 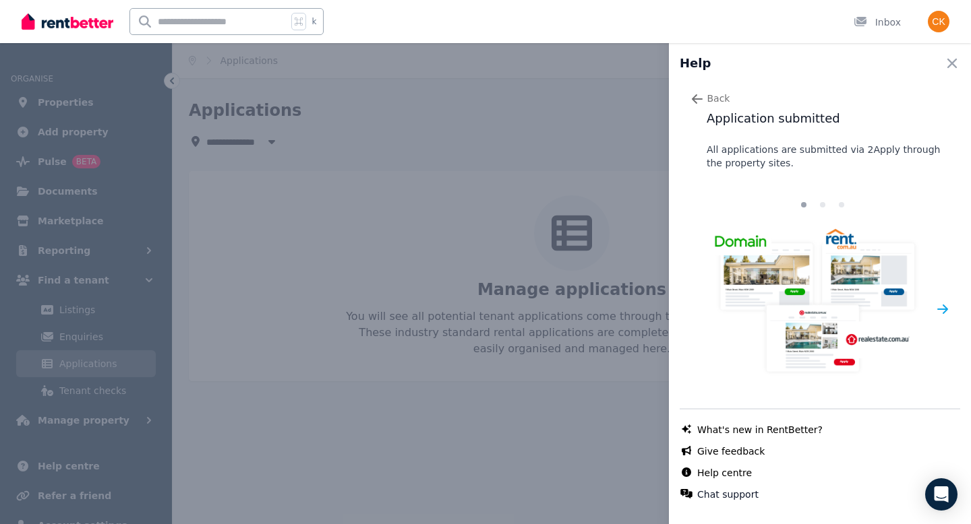 What do you see at coordinates (724, 473) in the screenshot?
I see `a: Help centre` at bounding box center [724, 473].